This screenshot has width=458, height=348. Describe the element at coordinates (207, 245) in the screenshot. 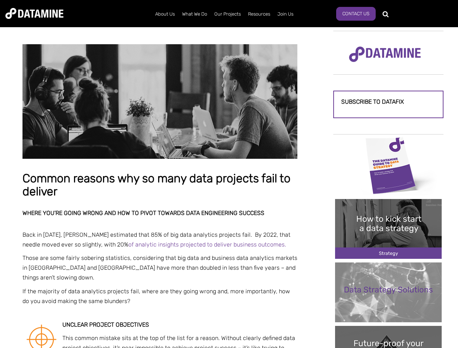

I see `a: of analytic insights projected to deliver business outcomes.` at that location.